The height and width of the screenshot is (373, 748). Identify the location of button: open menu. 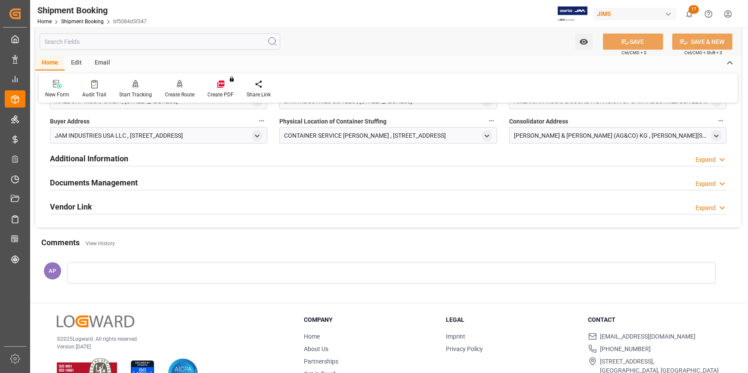
(583, 42).